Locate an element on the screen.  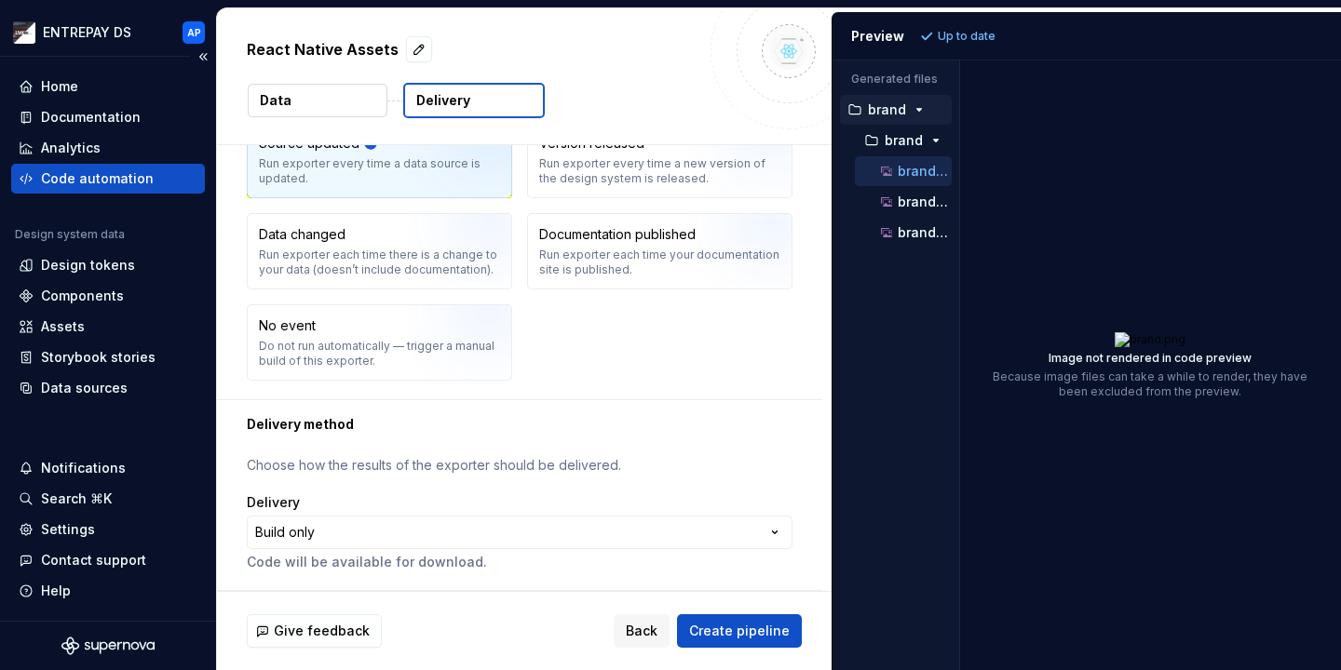
button: Search ⌘K is located at coordinates (108, 499).